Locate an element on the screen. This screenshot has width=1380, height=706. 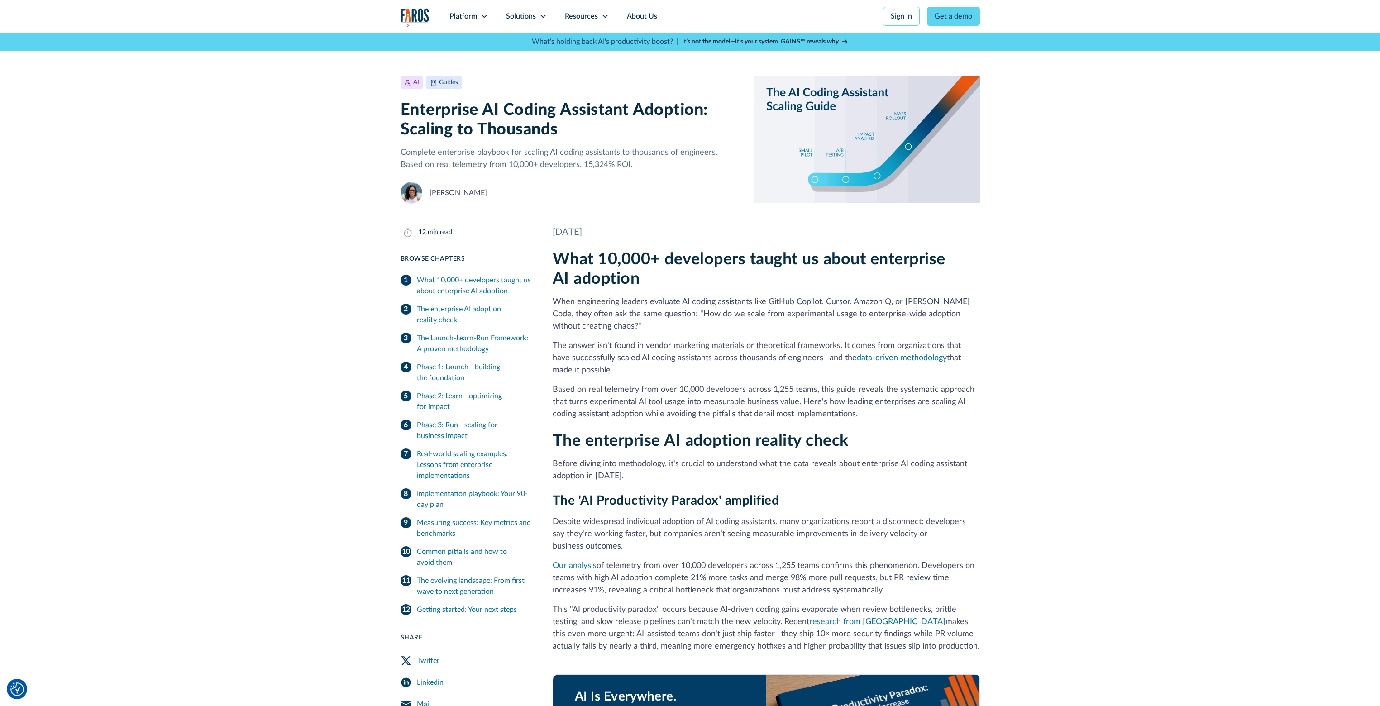
a: Implementation playbook: Your 90-day plan is located at coordinates (466, 499).